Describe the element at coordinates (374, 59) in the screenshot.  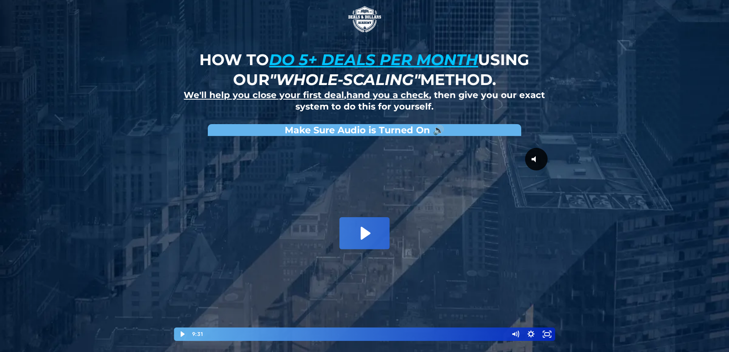
I see `u: do 5+ deals per month` at that location.